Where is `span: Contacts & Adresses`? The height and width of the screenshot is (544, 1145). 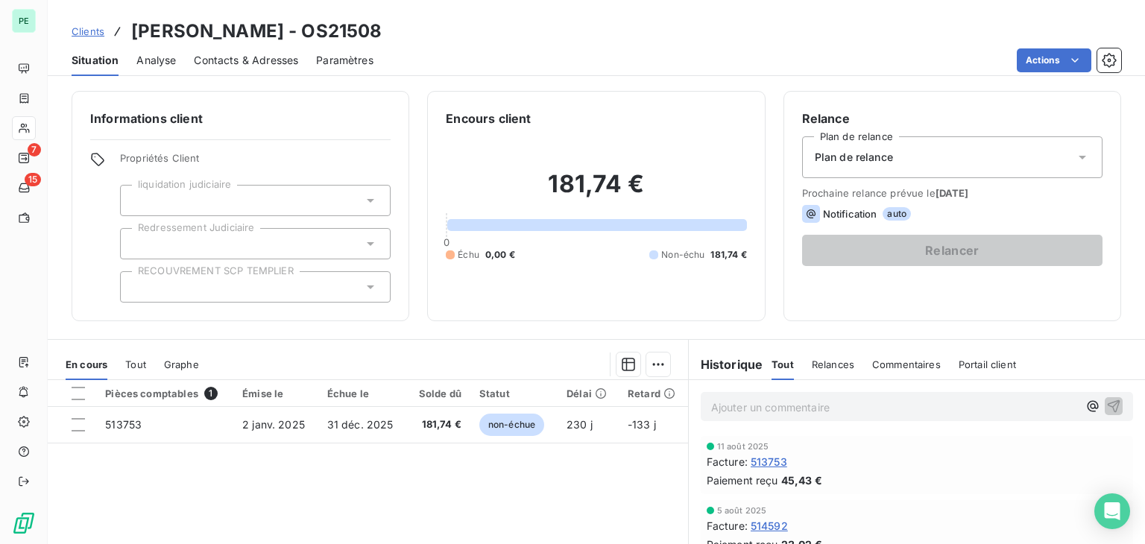 span: Contacts & Adresses is located at coordinates (246, 60).